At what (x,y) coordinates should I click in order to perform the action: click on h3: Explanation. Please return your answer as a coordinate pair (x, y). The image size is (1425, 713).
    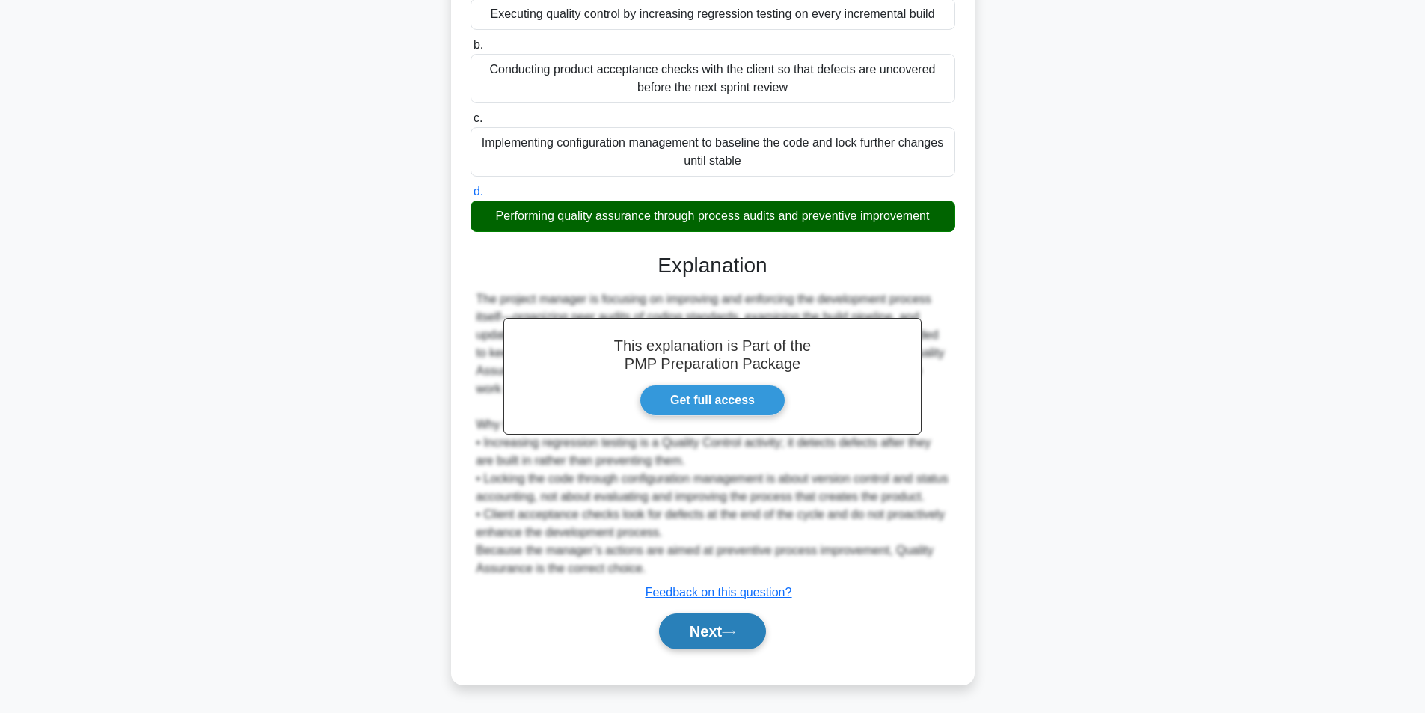
    Looking at the image, I should click on (713, 266).